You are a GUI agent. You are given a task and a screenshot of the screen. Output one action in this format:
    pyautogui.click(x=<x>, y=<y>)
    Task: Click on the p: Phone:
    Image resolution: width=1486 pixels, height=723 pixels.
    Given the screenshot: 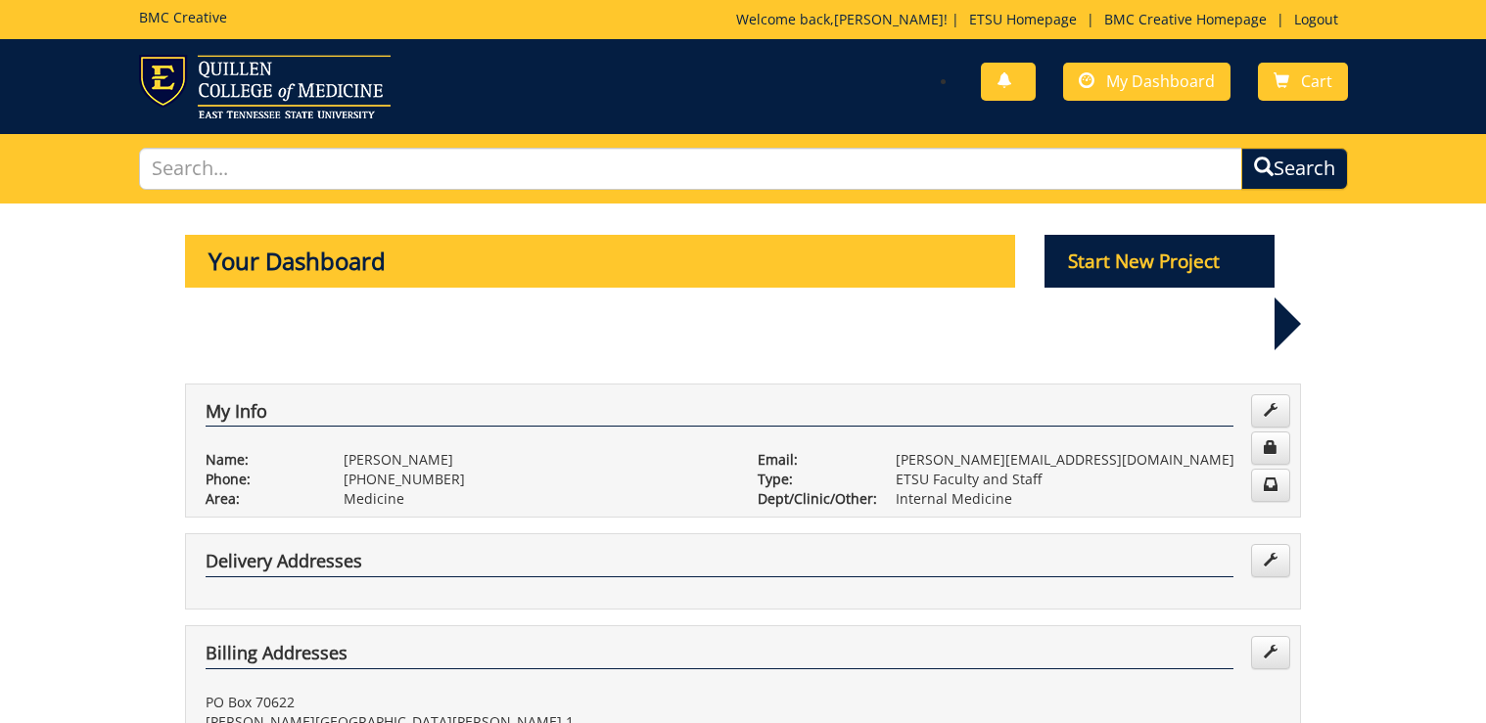 What is the action you would take?
    pyautogui.click(x=259, y=480)
    